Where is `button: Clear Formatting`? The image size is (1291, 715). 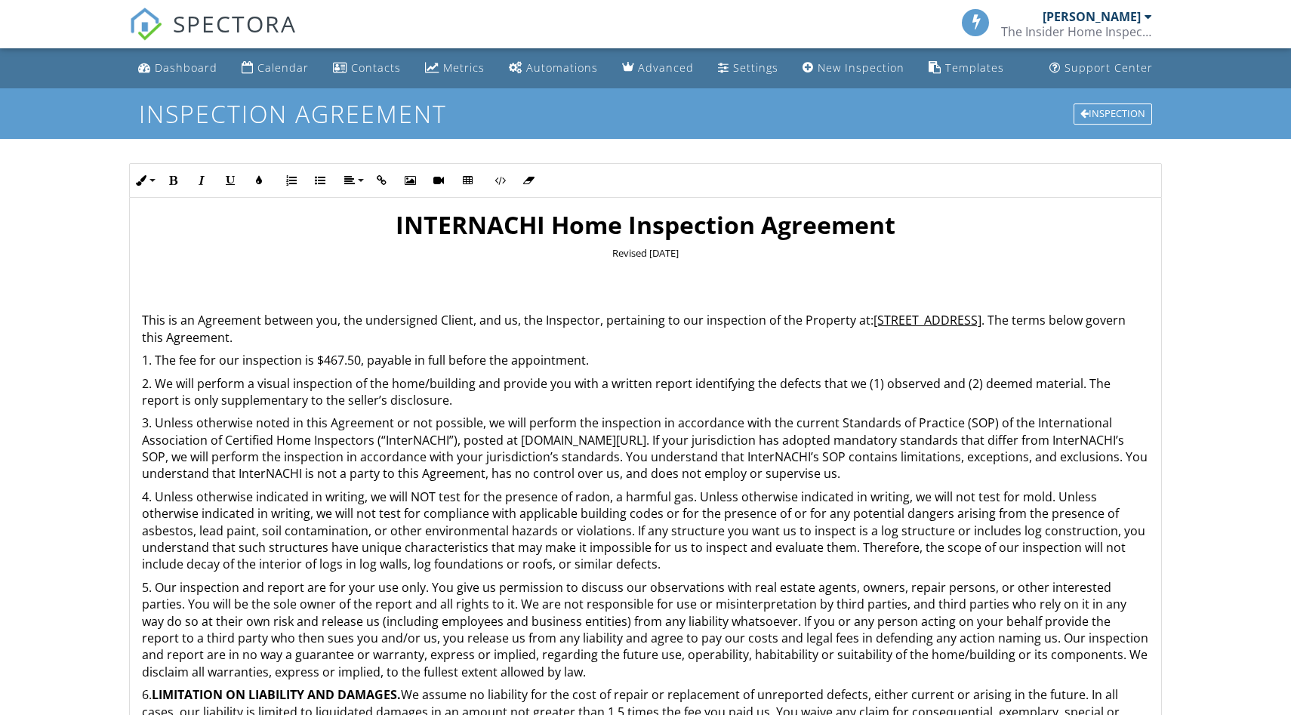
button: Clear Formatting is located at coordinates (528, 180).